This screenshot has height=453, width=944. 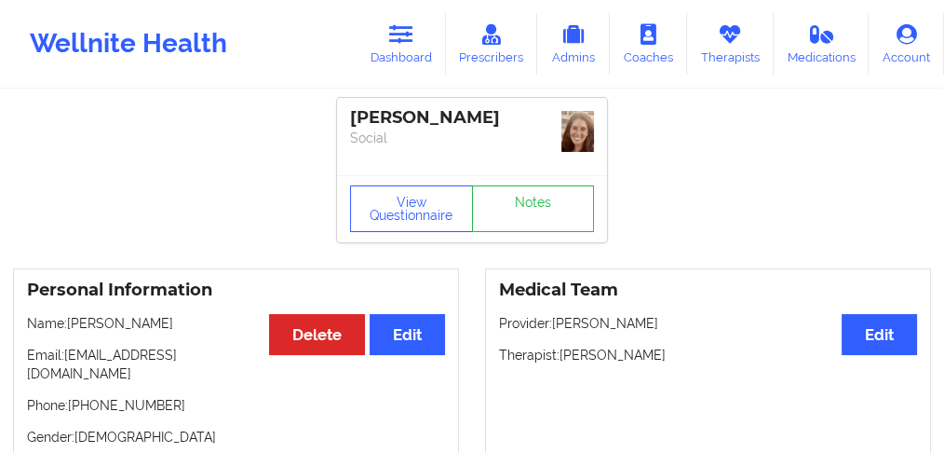 I want to click on h3: Medical Team, so click(x=708, y=290).